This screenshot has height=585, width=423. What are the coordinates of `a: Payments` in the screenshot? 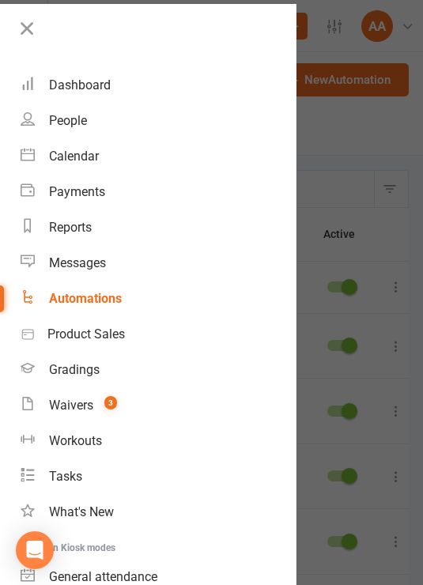 It's located at (158, 191).